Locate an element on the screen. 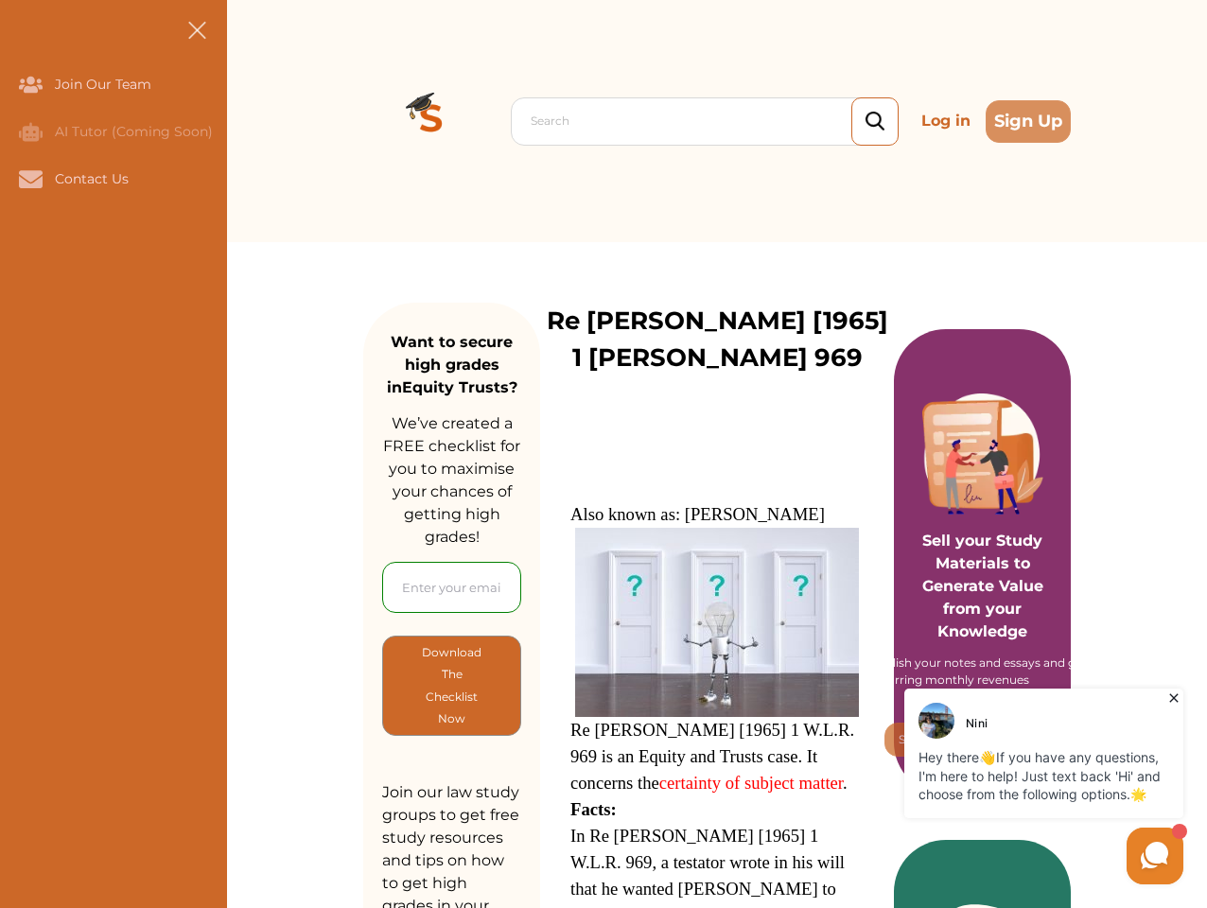 The width and height of the screenshot is (1207, 908). input: Enter your email here is located at coordinates (451, 587).